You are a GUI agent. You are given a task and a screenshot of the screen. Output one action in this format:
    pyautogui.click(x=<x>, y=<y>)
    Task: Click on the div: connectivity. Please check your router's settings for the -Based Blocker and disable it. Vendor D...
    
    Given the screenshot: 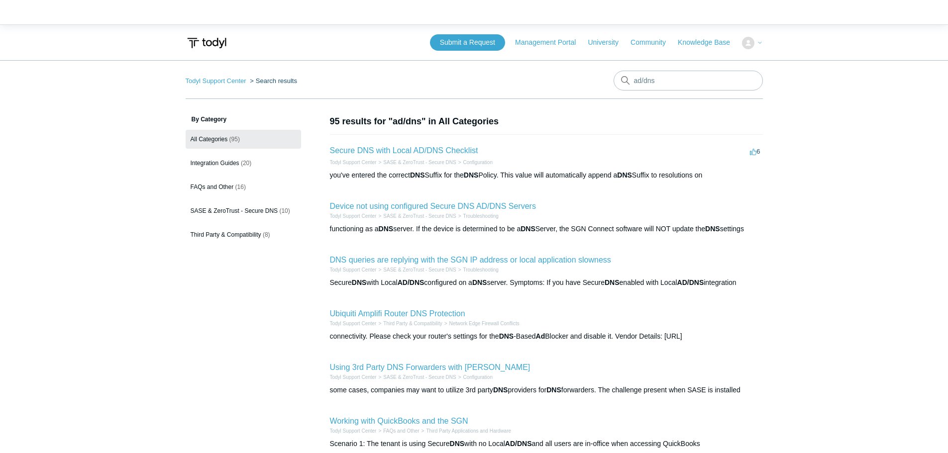 What is the action you would take?
    pyautogui.click(x=546, y=336)
    